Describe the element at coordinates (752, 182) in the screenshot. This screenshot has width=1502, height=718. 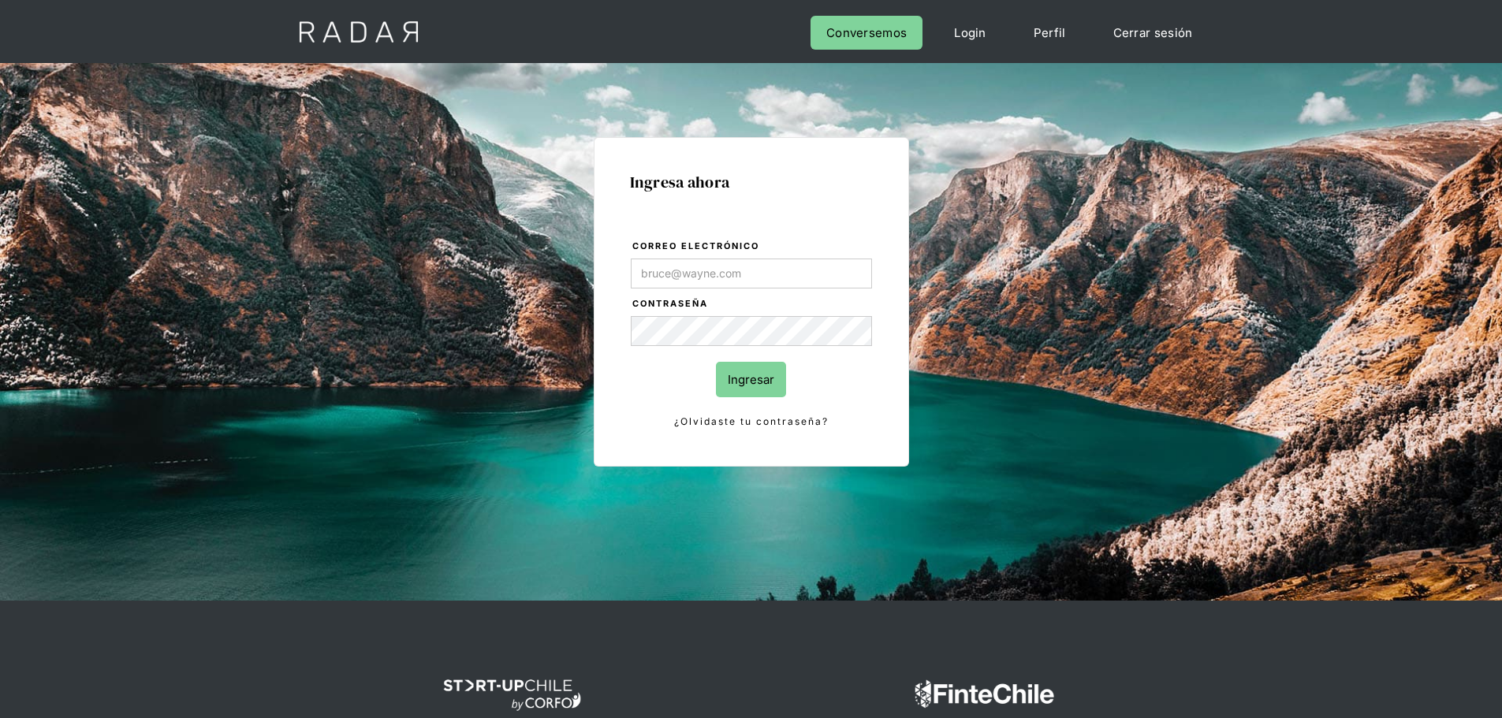
I see `h1: Ingresa ahora` at that location.